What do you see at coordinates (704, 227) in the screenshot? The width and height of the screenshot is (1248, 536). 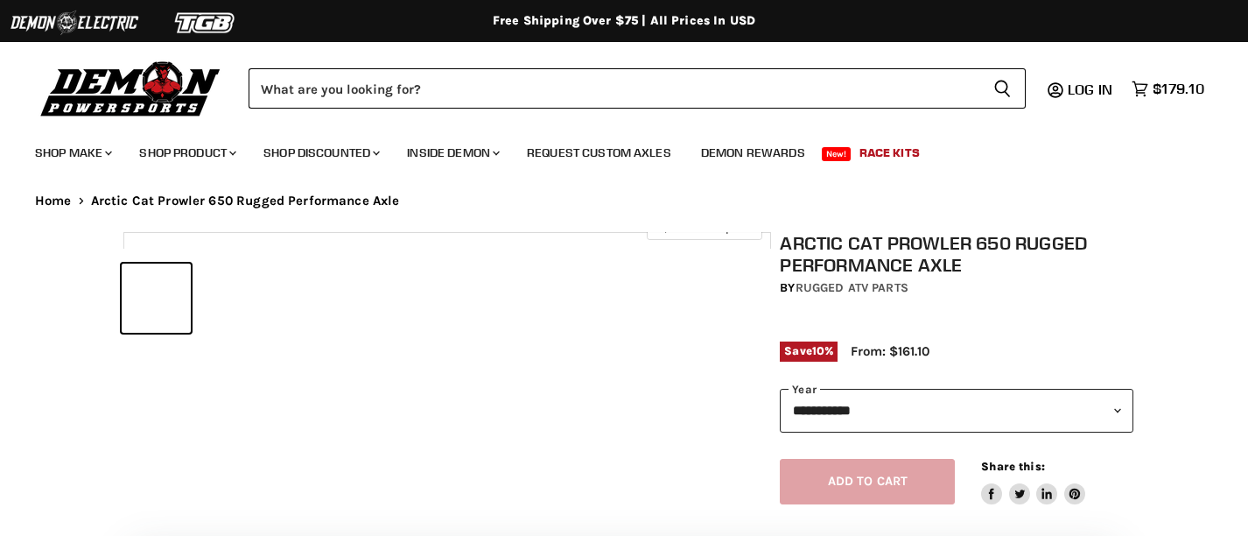 I see `span: Click to expand` at bounding box center [704, 227].